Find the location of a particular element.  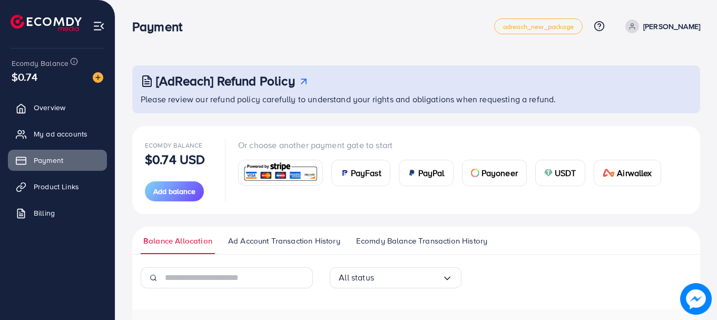

span: All status is located at coordinates (356, 277).